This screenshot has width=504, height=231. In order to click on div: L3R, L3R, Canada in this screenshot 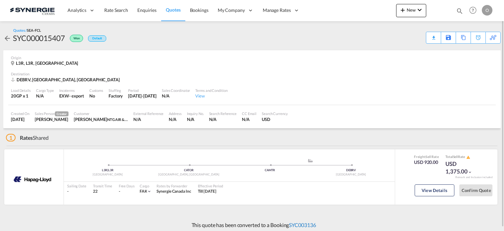, I will do `click(45, 63)`.